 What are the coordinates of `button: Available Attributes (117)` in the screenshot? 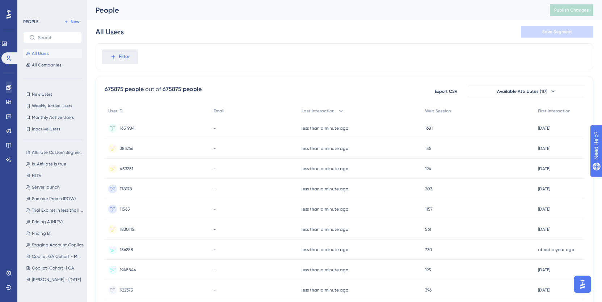 It's located at (526, 92).